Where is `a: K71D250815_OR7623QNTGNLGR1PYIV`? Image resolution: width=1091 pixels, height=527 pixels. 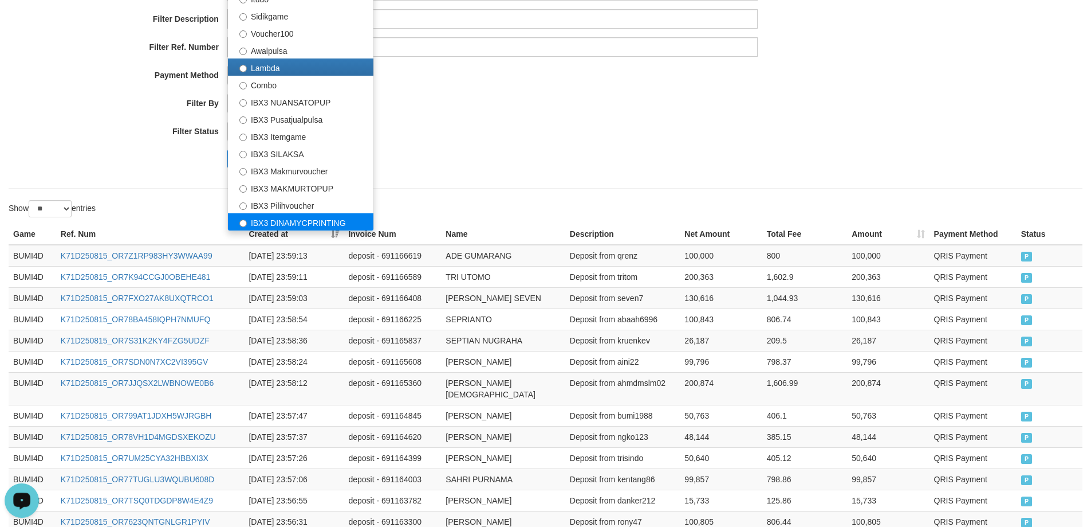 a: K71D250815_OR7623QNTGNLGR1PYIV is located at coordinates (135, 521).